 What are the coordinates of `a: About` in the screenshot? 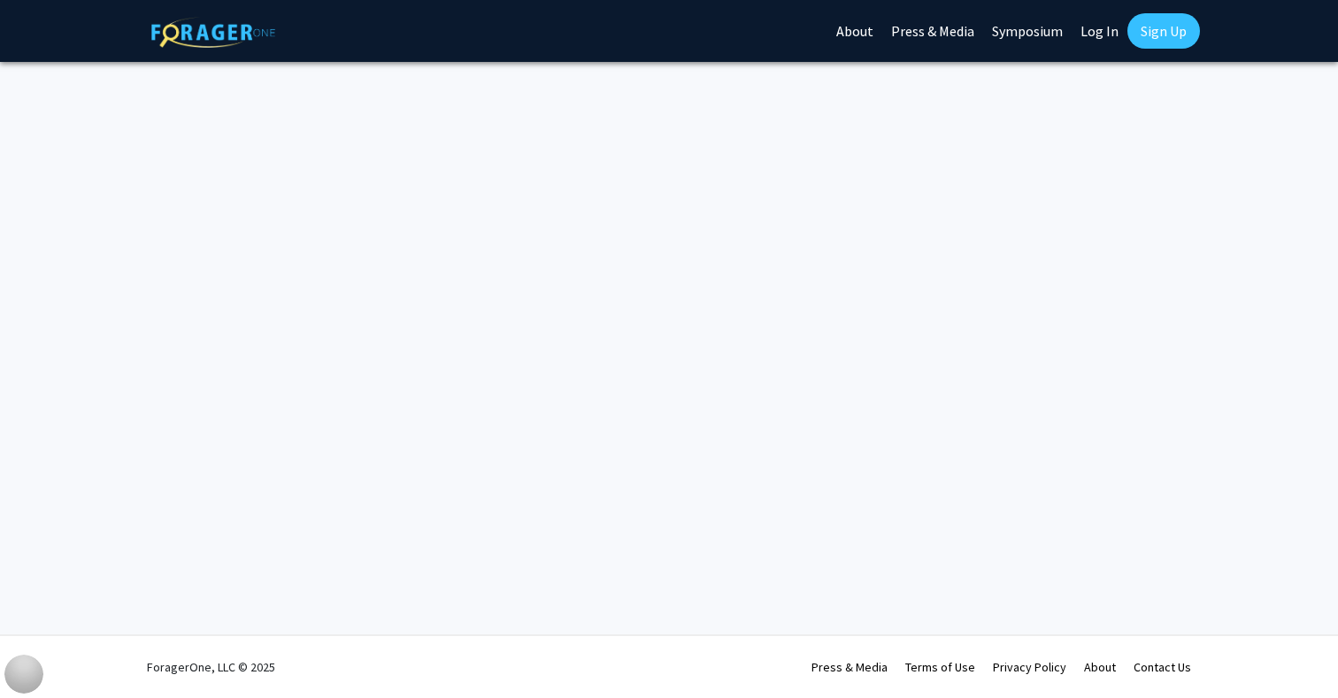 It's located at (1100, 667).